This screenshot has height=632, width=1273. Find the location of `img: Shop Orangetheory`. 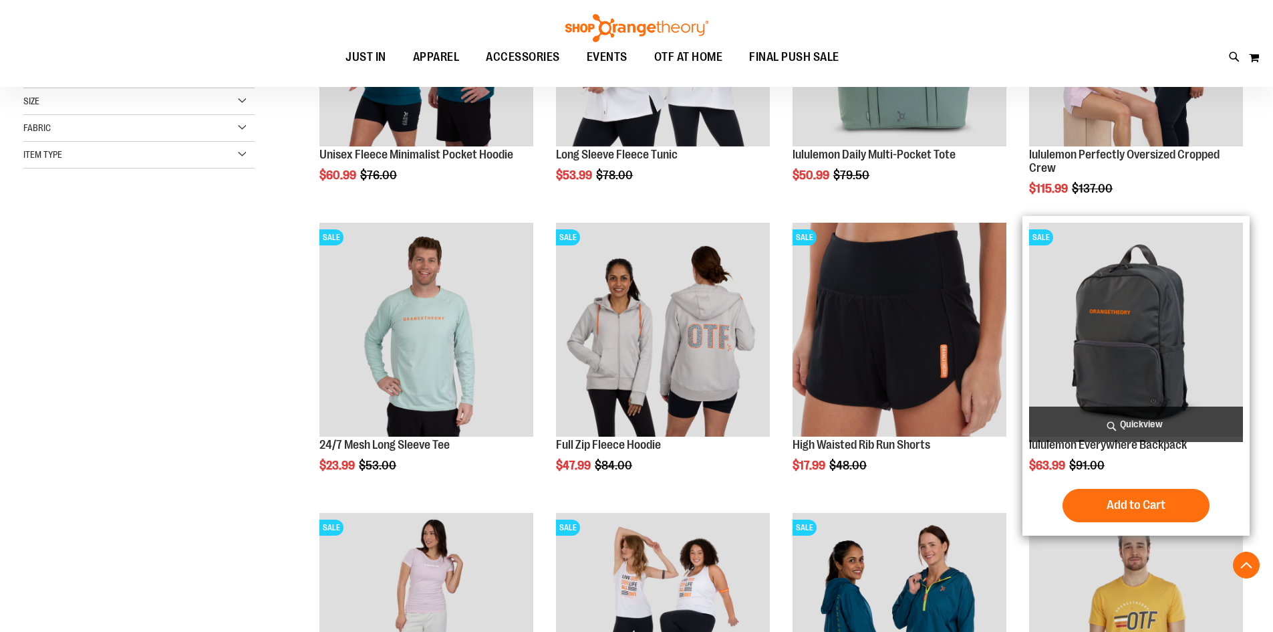

img: Shop Orangetheory is located at coordinates (637, 28).